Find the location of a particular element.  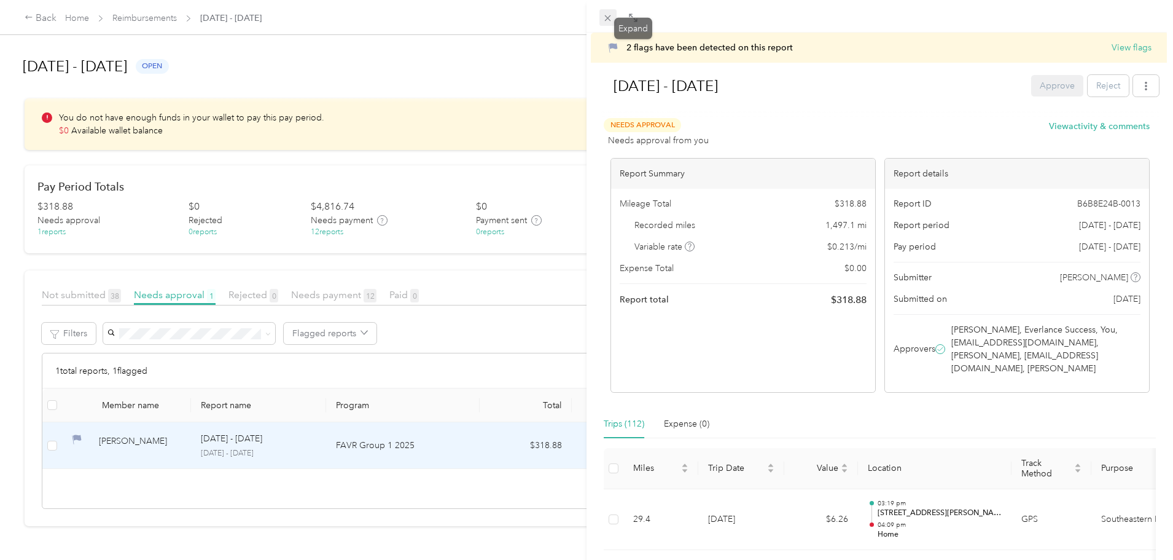

td: GPS is located at coordinates (1052, 520).